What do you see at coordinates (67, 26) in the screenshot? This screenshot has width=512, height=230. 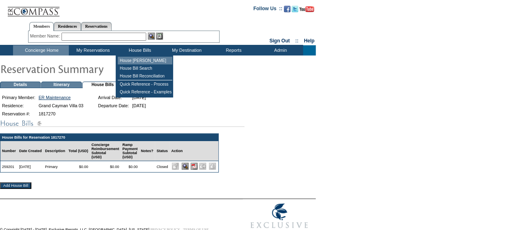 I see `a: Residences` at bounding box center [67, 26].